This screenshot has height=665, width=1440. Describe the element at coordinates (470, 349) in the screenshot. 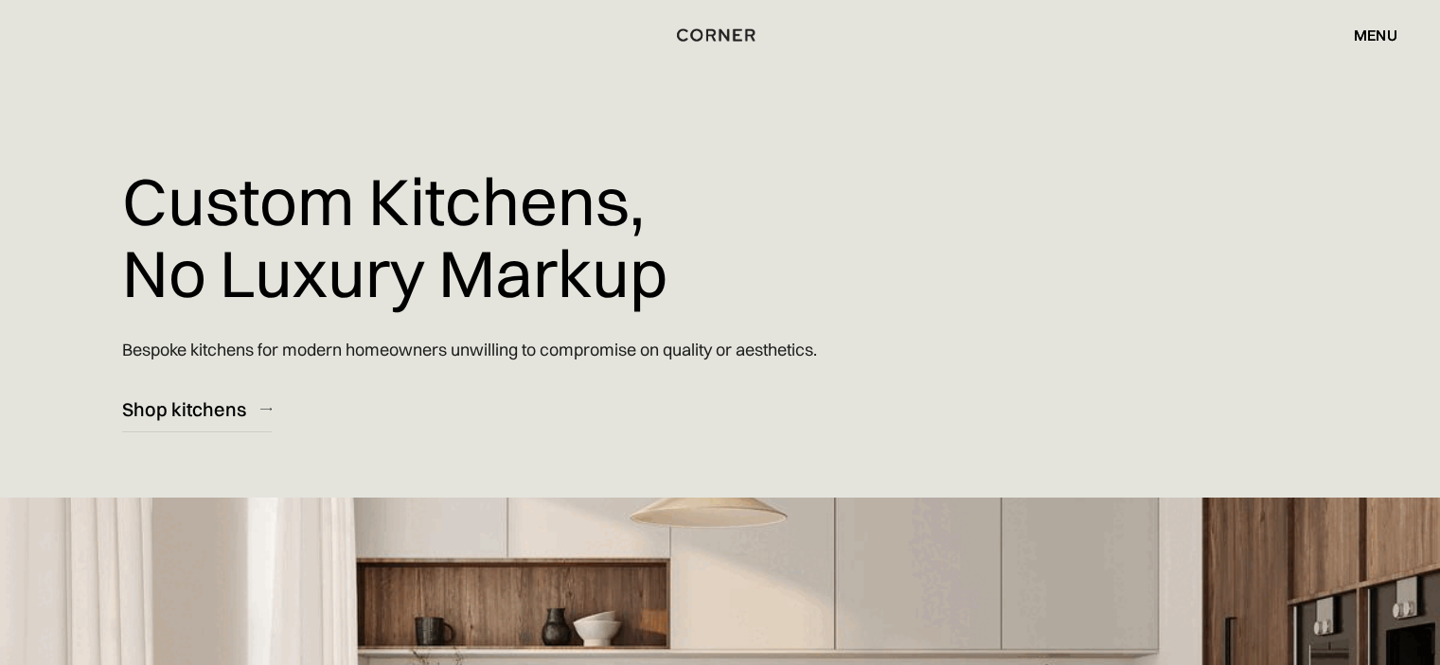

I see `p: Bespoke kitchens for modern homeowners unwilling to compromise on quality or aesthetics.` at that location.